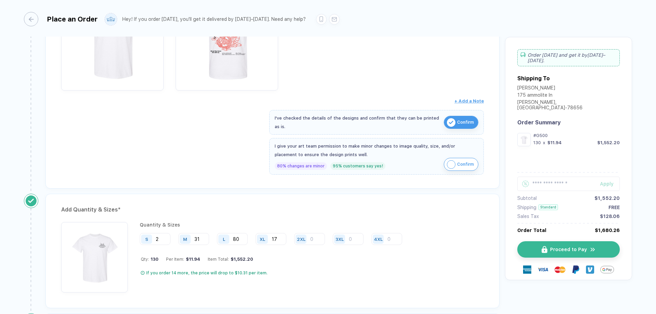 This screenshot has height=314, width=656. Describe the element at coordinates (568, 96) in the screenshot. I see `div: 175 ammolite ln` at that location.